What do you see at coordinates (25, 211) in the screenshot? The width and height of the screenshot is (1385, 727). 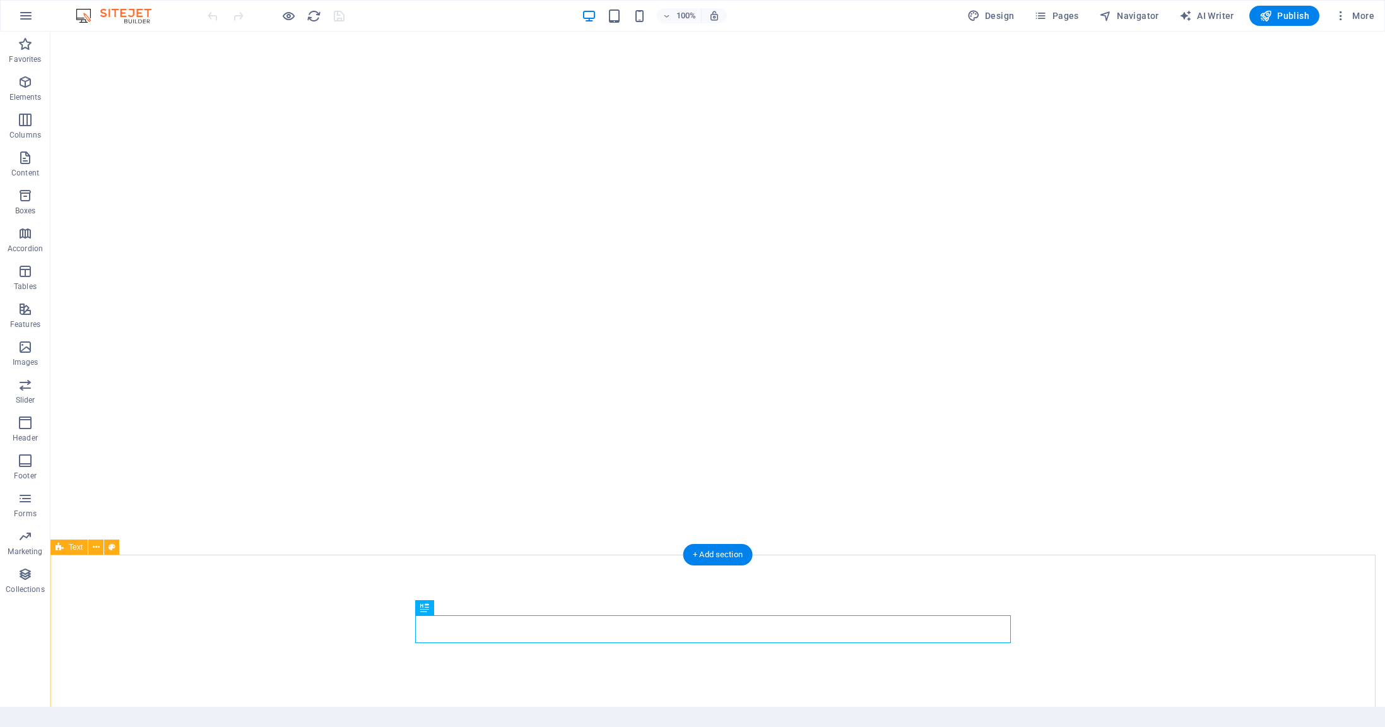 I see `p: Boxes` at bounding box center [25, 211].